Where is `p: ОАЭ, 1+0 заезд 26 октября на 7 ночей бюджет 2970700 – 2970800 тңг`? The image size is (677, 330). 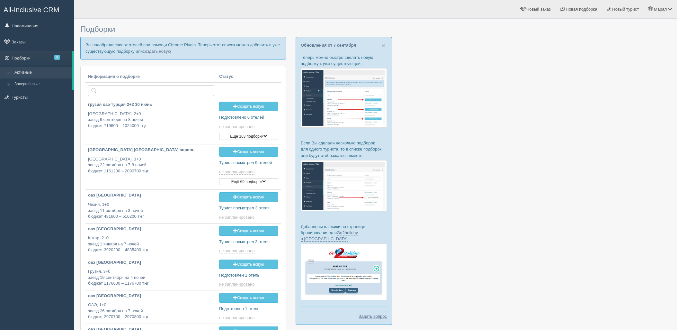
p: ОАЭ, 1+0 заезд 26 октября на 7 ночей бюджет 2970700 – 2970800 тңг is located at coordinates (151, 311).